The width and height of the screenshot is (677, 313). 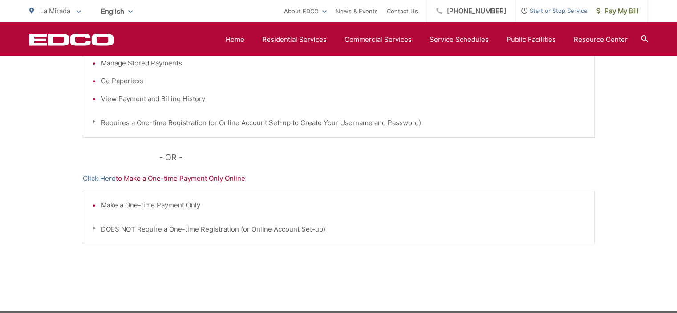 What do you see at coordinates (55, 11) in the screenshot?
I see `span: La Mirada` at bounding box center [55, 11].